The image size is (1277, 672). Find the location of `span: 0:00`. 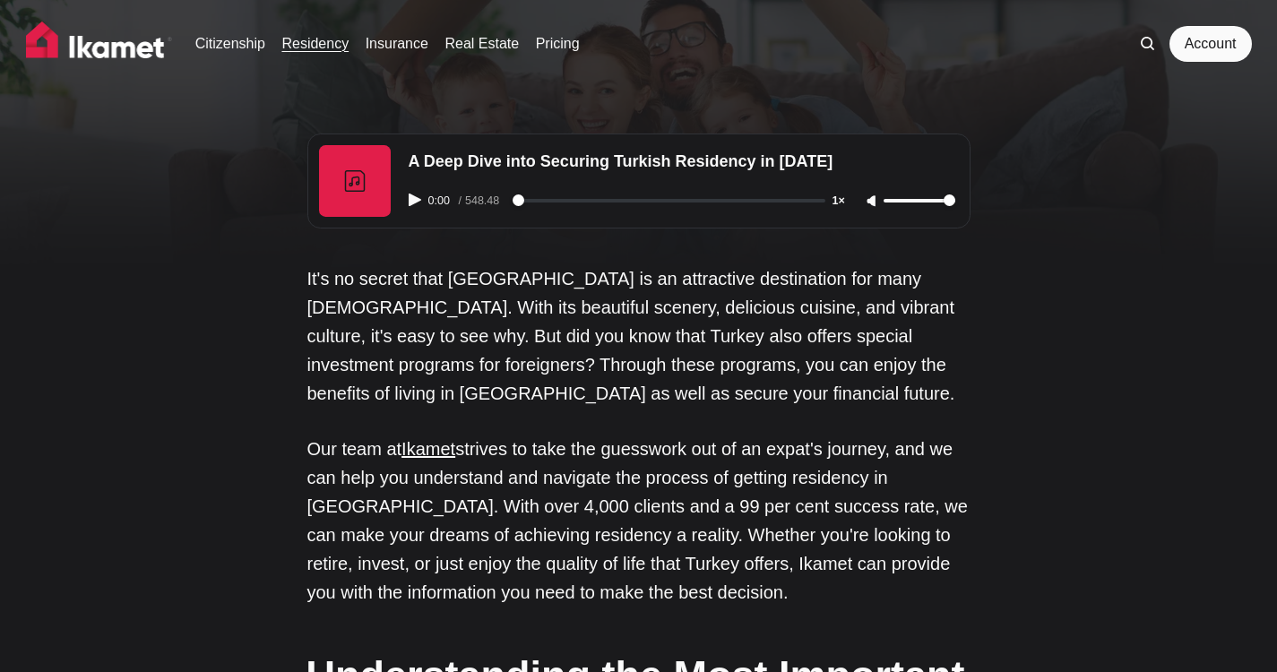

span: 0:00 is located at coordinates (442, 201).